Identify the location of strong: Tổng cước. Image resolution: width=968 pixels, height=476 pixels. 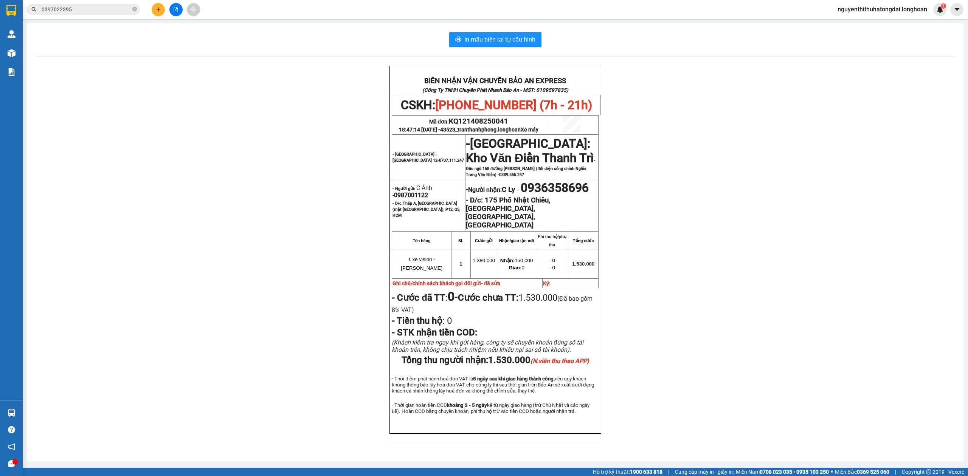
(583, 241).